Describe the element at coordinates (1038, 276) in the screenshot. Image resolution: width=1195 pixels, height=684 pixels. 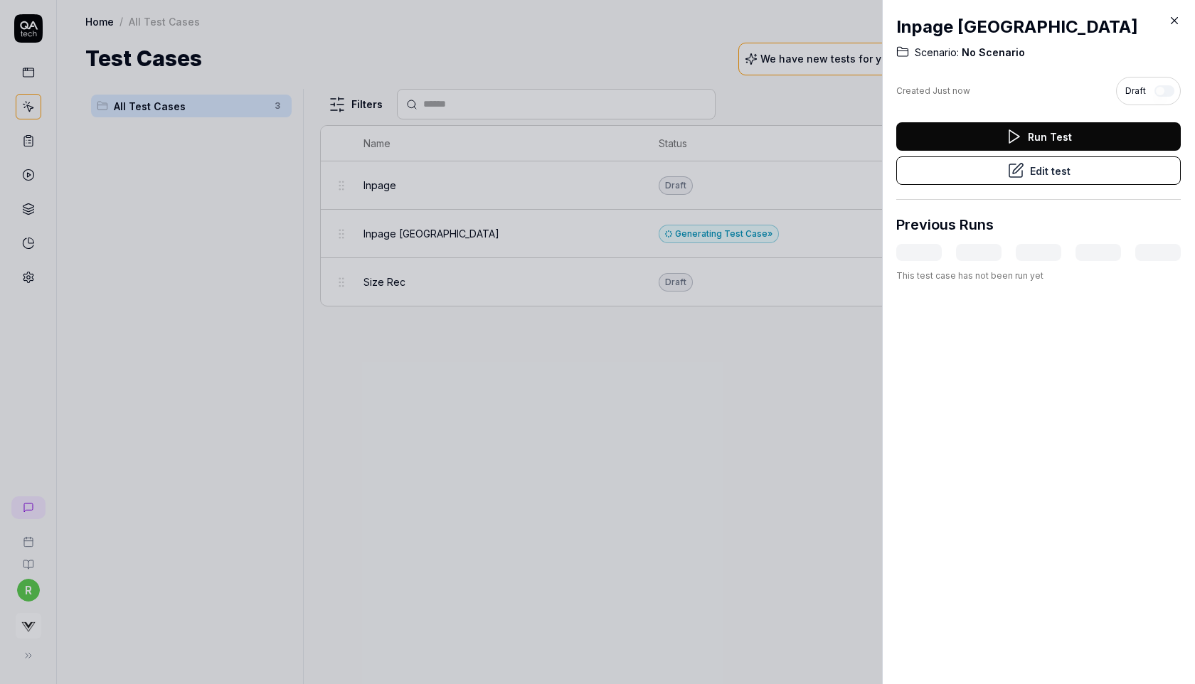
I see `div: This test case has not been run yet` at that location.